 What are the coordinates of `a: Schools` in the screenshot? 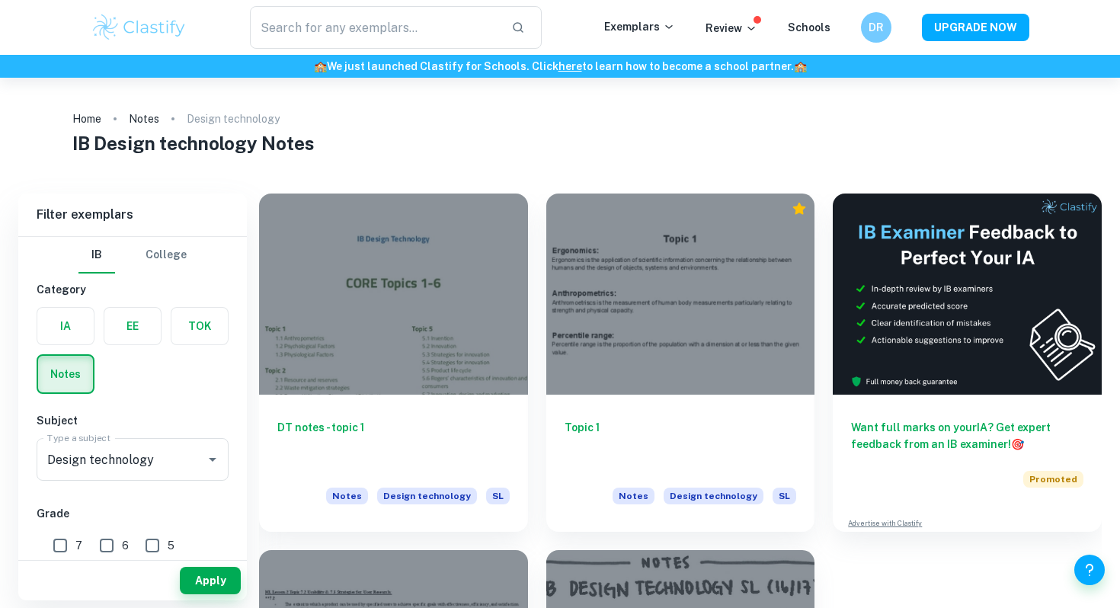 It's located at (809, 27).